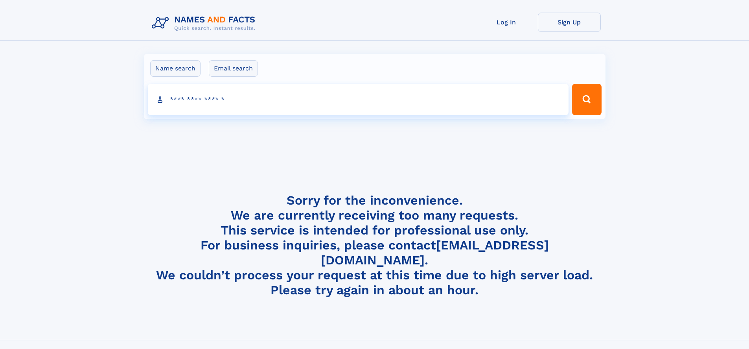 This screenshot has height=349, width=749. I want to click on button: Search Button, so click(587, 99).